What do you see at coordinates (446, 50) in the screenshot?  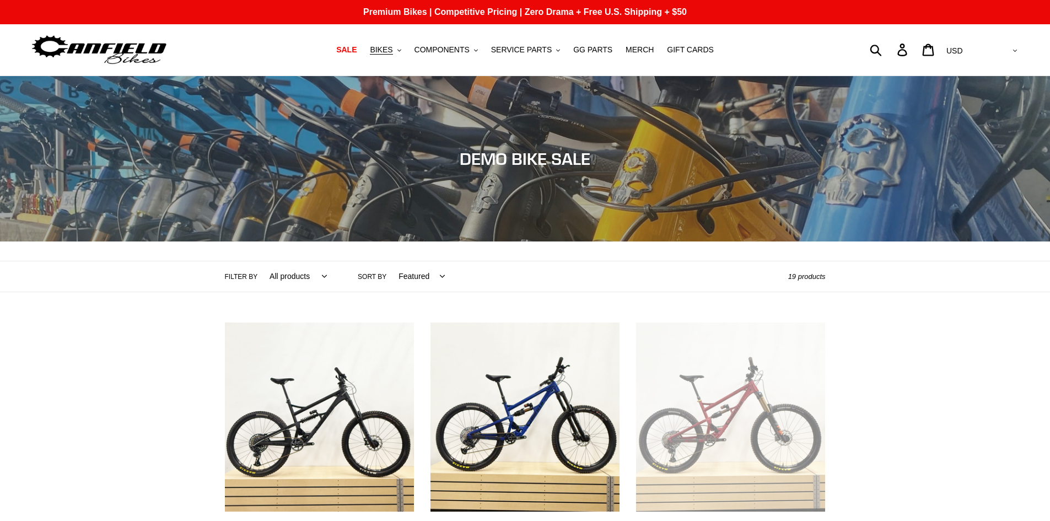 I see `button: COMPONENTS` at bounding box center [446, 50].